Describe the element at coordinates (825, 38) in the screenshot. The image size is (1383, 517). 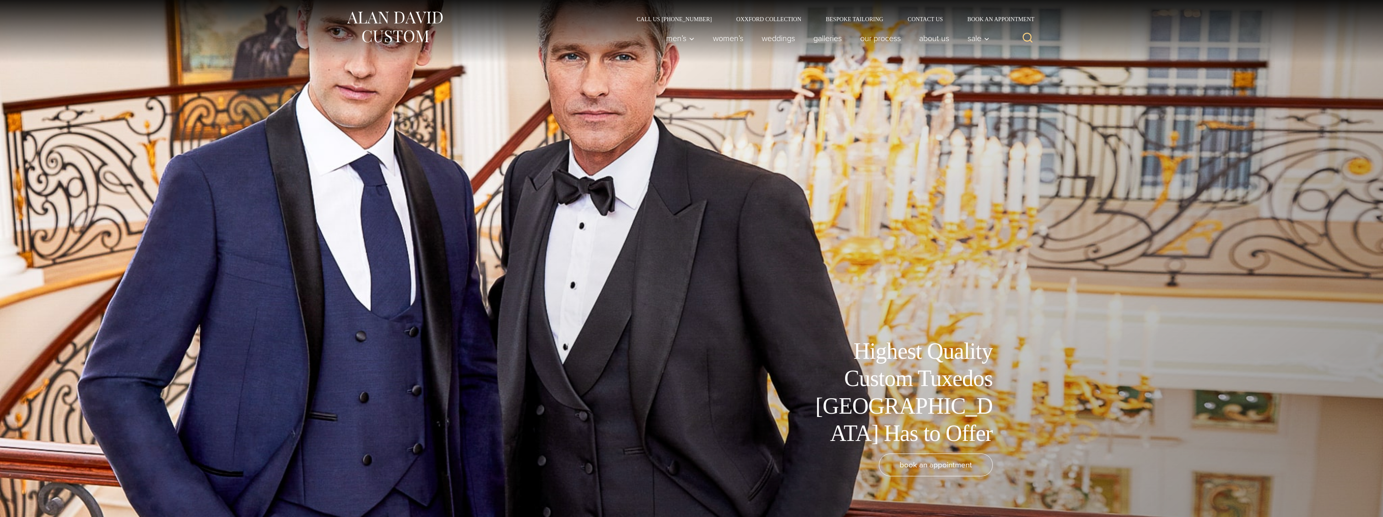
I see `nav: Primary Navigation` at that location.